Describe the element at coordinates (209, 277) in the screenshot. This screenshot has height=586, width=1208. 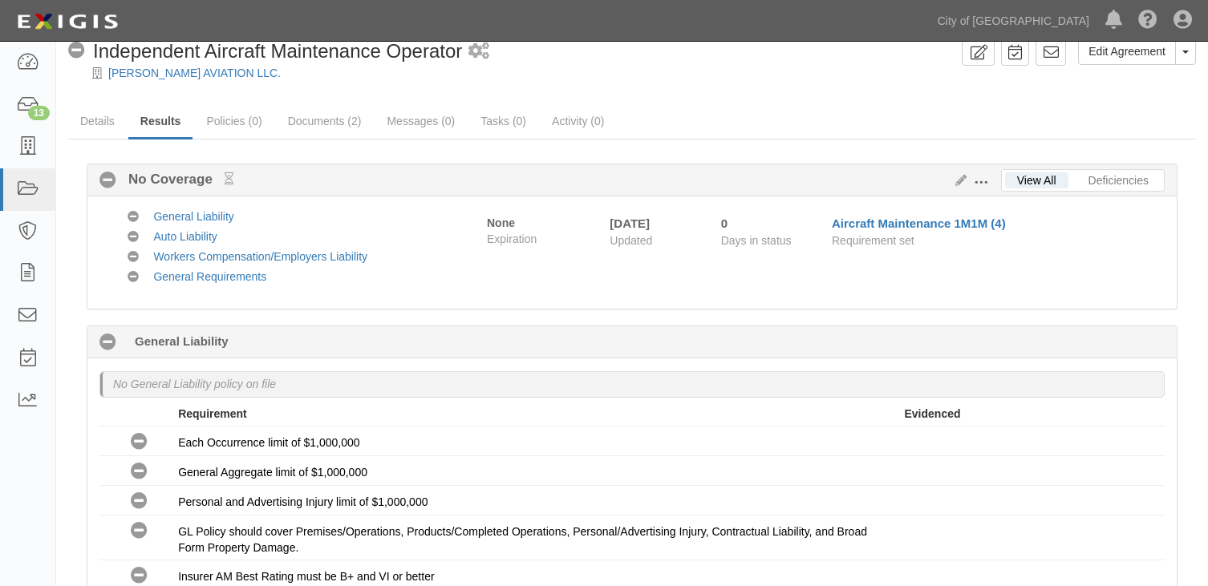
I see `a: General Requirements` at that location.